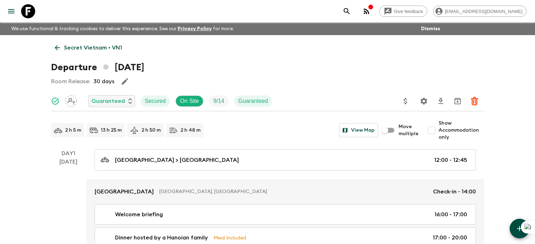  What do you see at coordinates (190, 130) in the screenshot?
I see `p: 2 h 48 m` at bounding box center [190, 130].